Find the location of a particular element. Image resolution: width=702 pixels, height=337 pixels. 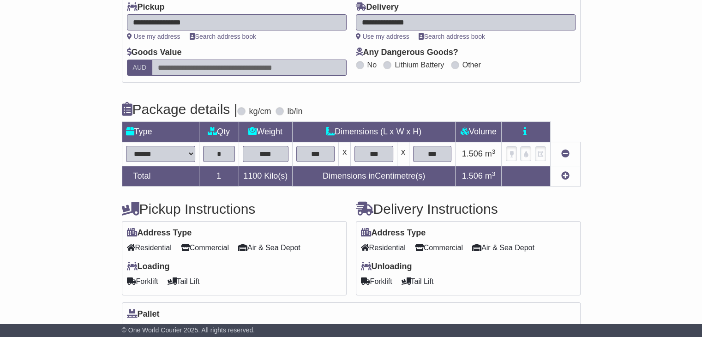

td: Qty is located at coordinates (219, 132).